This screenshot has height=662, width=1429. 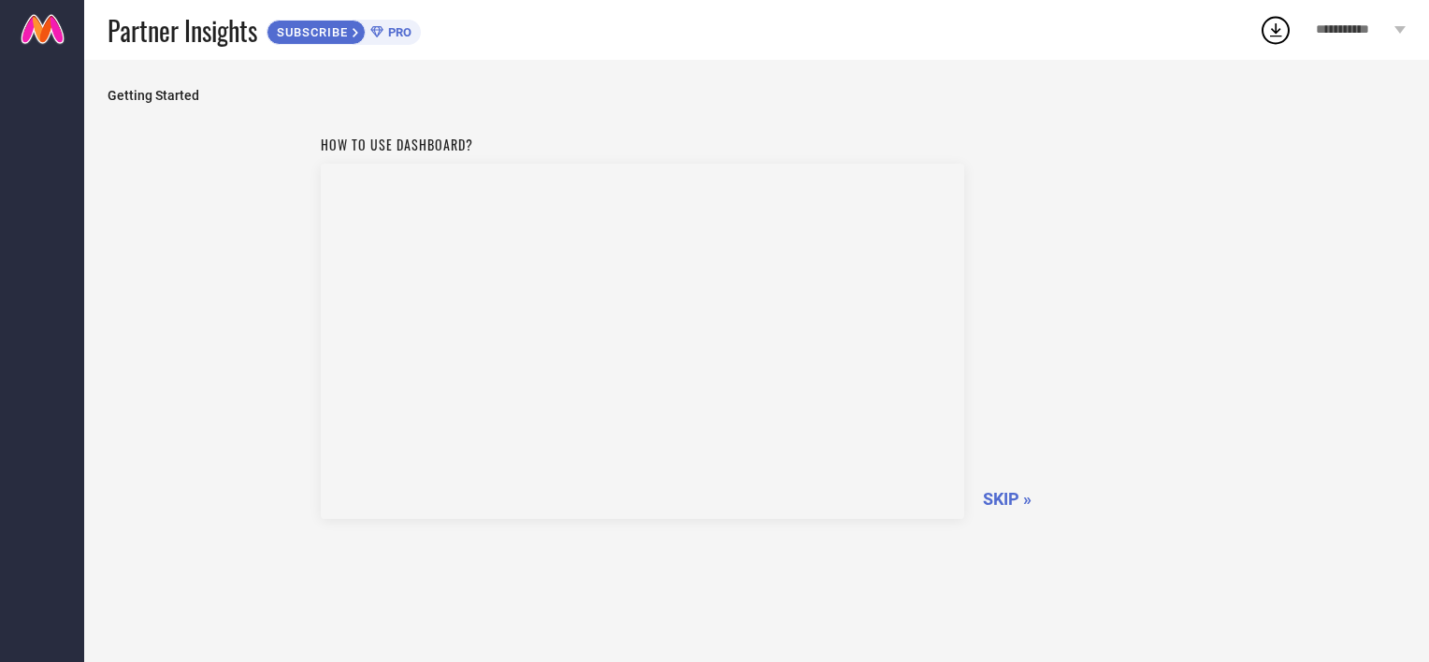 What do you see at coordinates (397, 32) in the screenshot?
I see `span: PRO` at bounding box center [397, 32].